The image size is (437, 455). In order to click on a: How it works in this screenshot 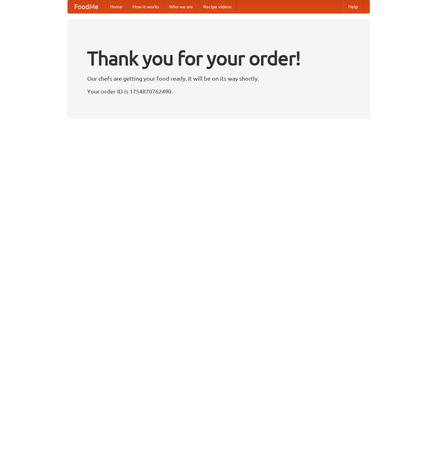, I will do `click(146, 7)`.